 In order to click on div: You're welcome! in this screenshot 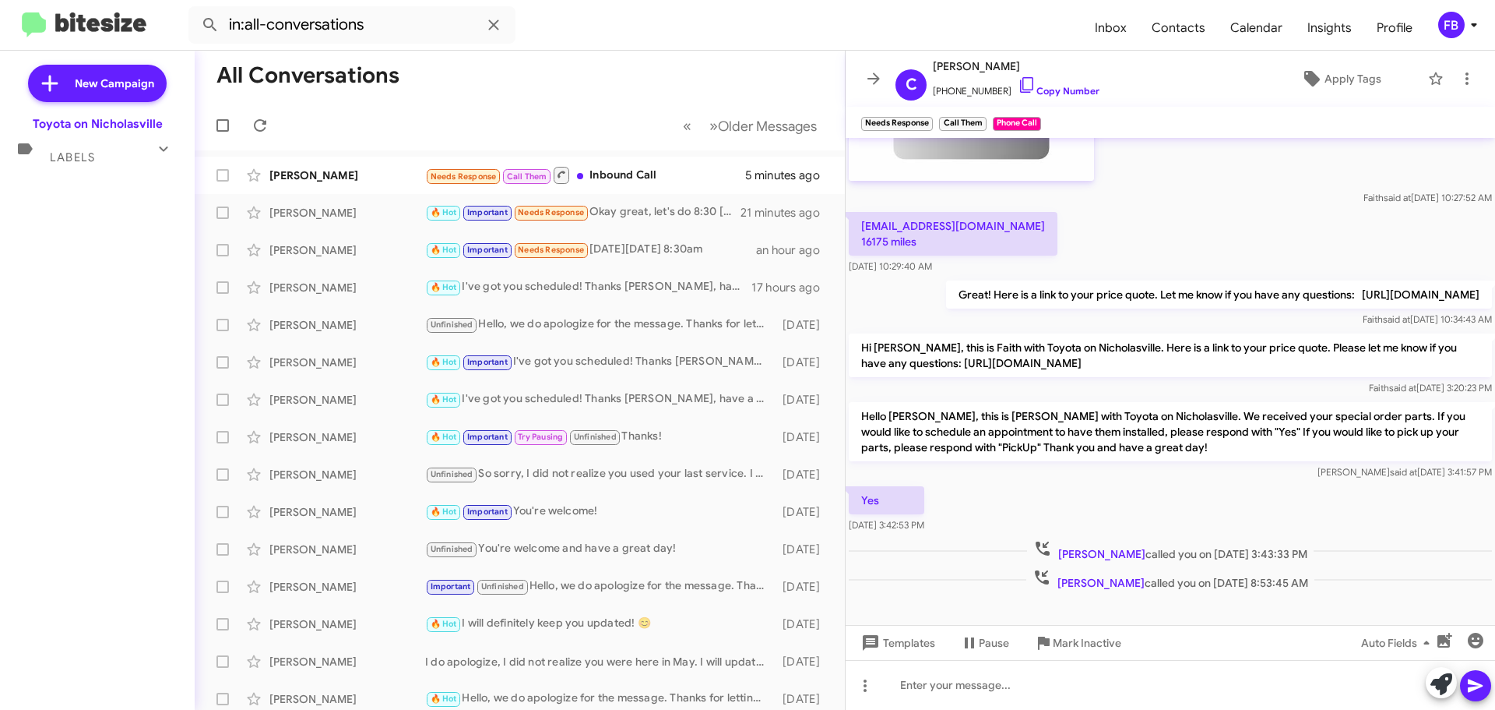, I will do `click(600, 511)`.